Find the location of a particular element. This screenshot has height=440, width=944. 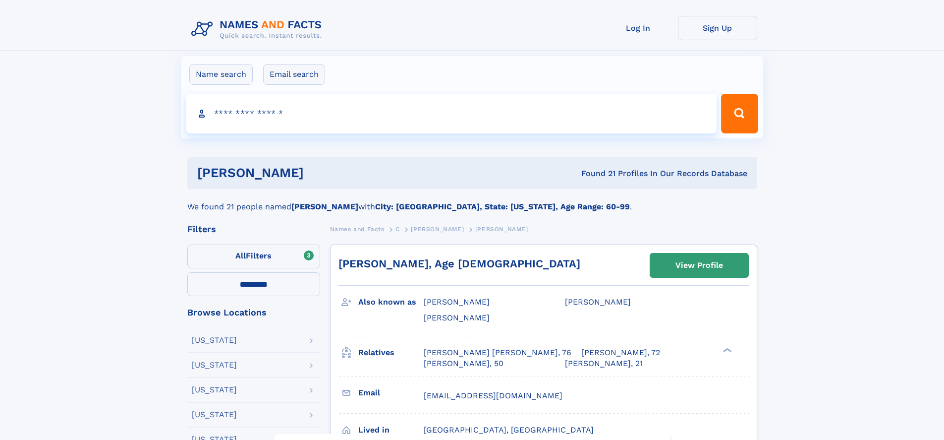

h3: Also known as is located at coordinates (391, 302).